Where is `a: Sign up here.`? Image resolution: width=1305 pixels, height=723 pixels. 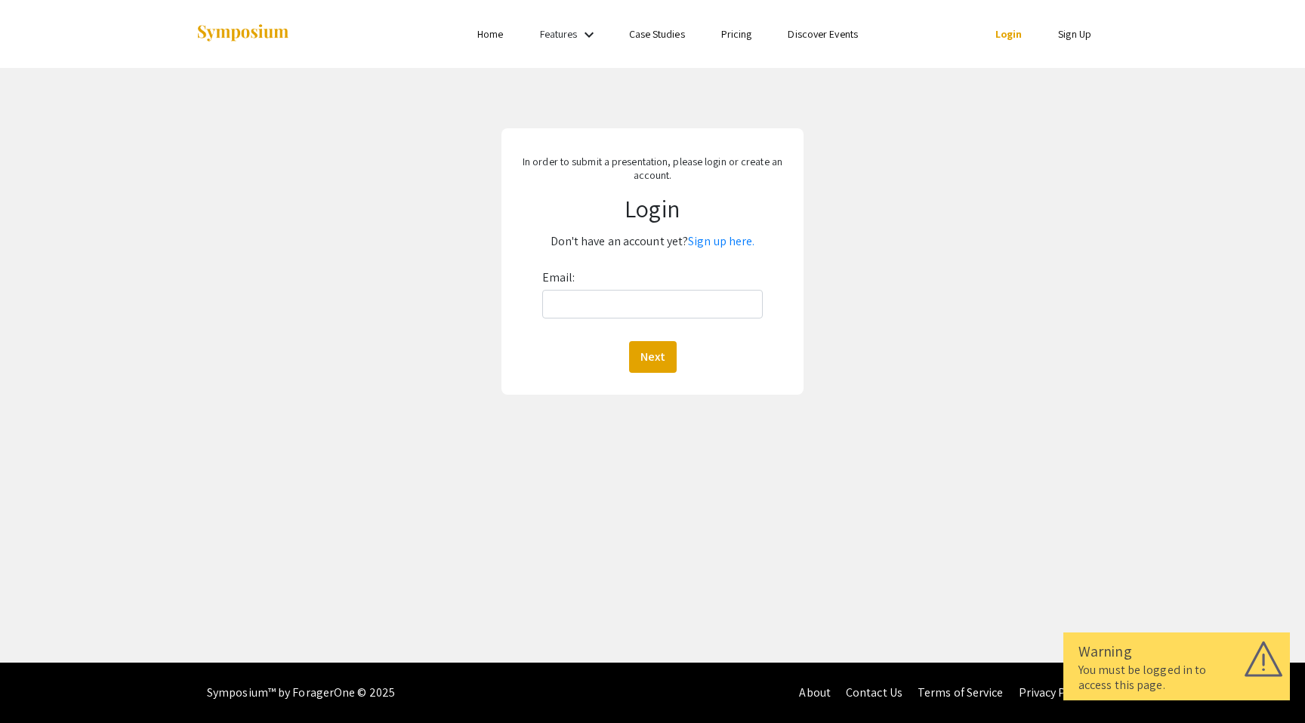 a: Sign up here. is located at coordinates (721, 241).